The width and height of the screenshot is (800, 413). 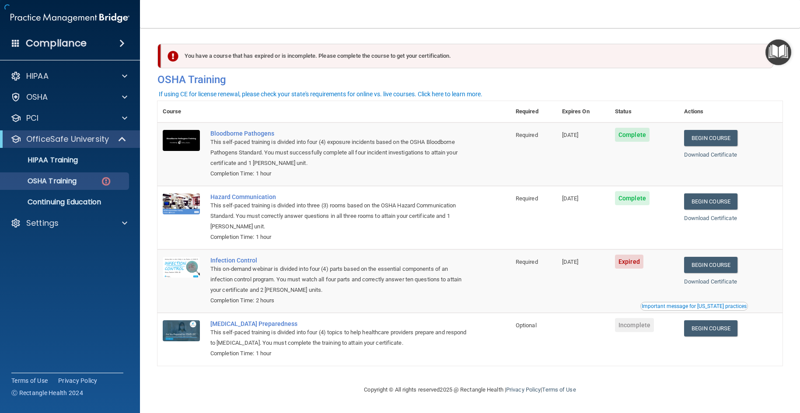 I want to click on img: danger-circle.6113f641.png, so click(x=106, y=181).